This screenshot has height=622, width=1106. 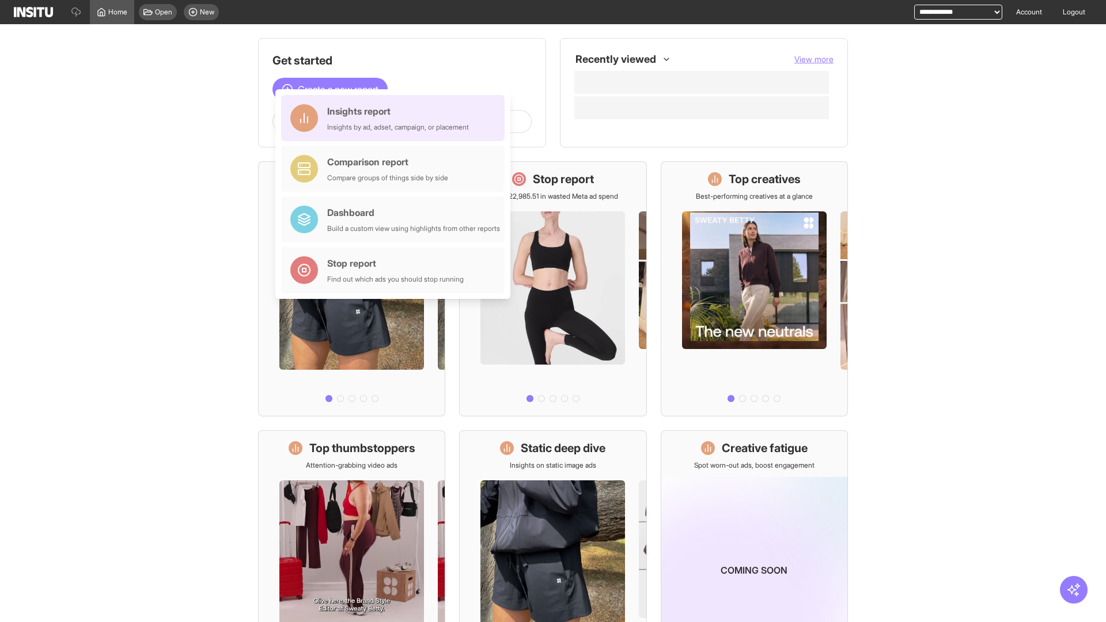 I want to click on span: Create a new report, so click(x=338, y=89).